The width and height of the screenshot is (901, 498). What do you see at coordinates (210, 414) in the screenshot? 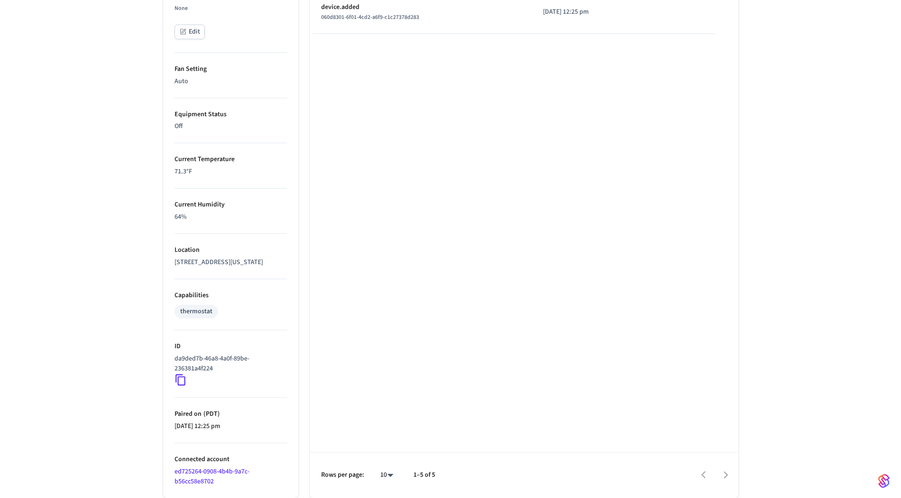
I see `span: ( PDT )` at bounding box center [210, 414].